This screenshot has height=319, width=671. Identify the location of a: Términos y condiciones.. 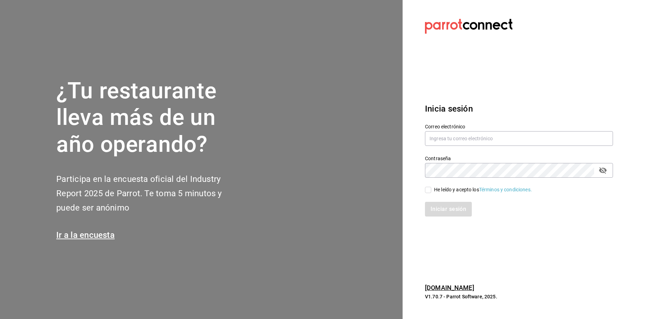
(505, 189).